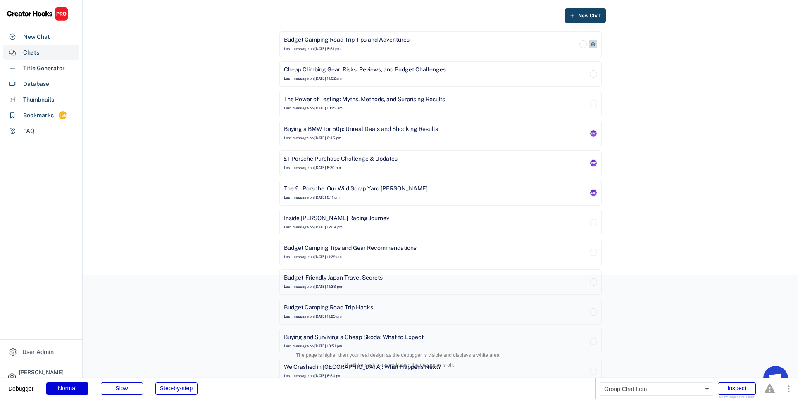 Image resolution: width=798 pixels, height=399 pixels. What do you see at coordinates (38, 14) in the screenshot?
I see `img: CHPRO%20Logo.svg` at bounding box center [38, 14].